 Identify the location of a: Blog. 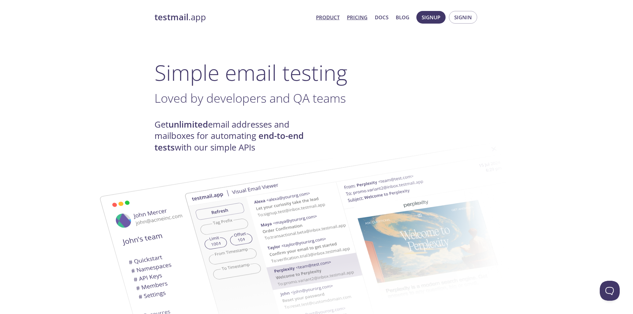
(402, 17).